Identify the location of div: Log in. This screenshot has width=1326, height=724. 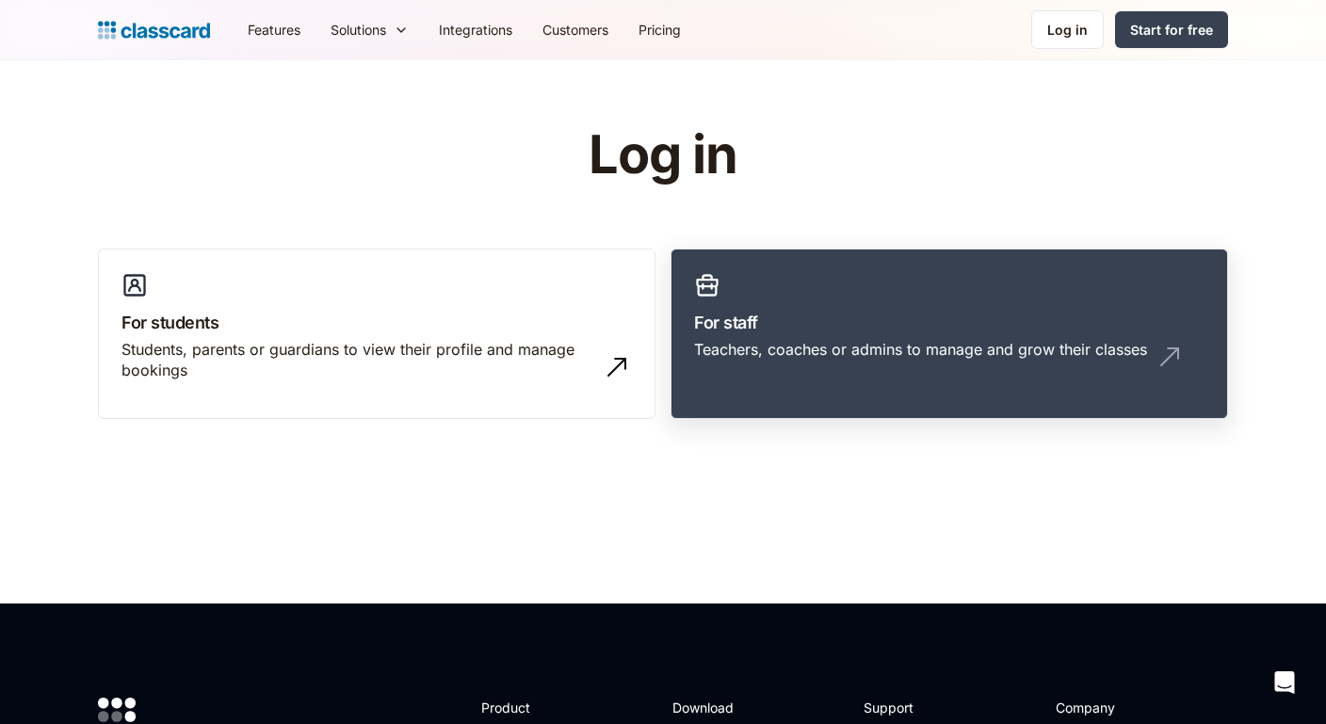
(1067, 29).